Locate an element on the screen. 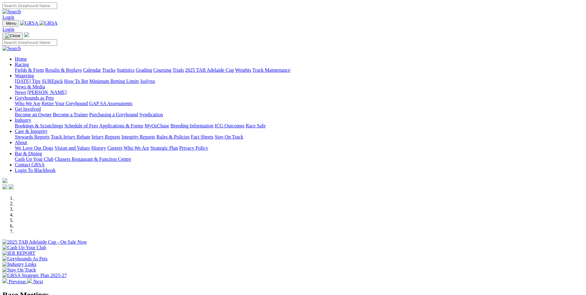 Image resolution: width=586 pixels, height=295 pixels. a: Breeding Information is located at coordinates (192, 126).